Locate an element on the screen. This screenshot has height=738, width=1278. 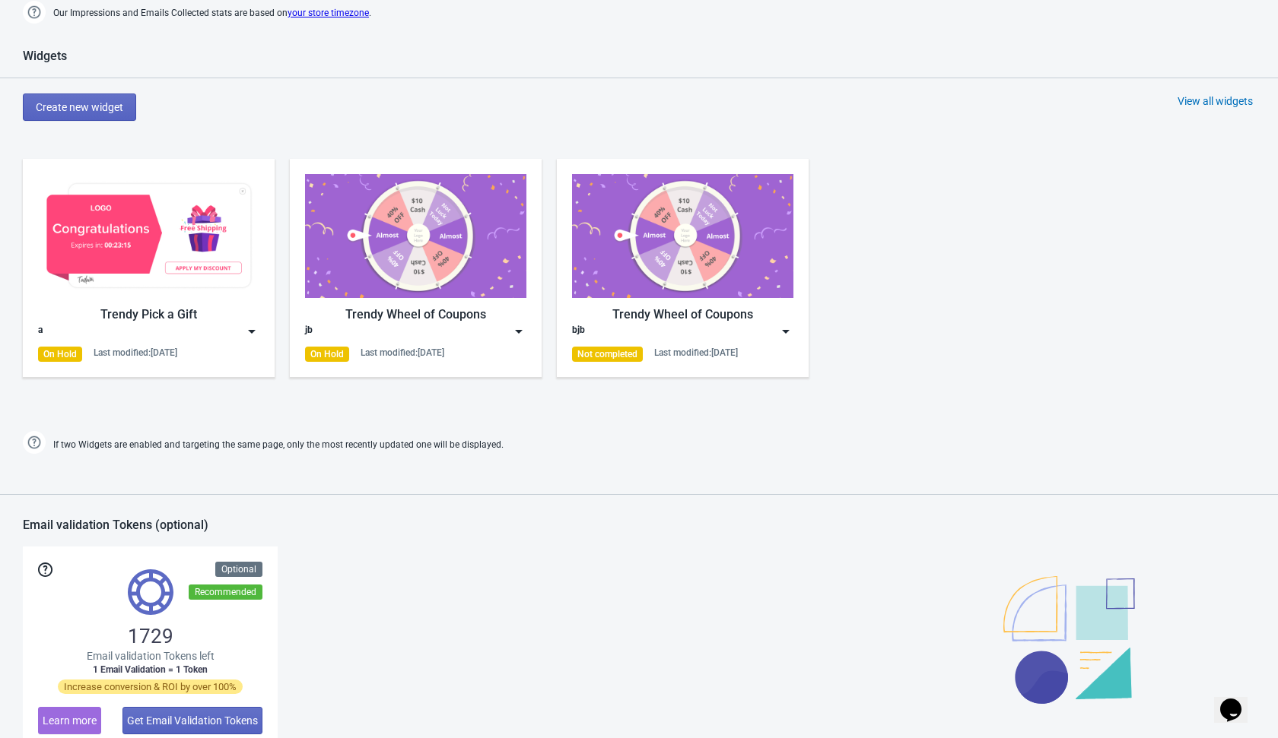
span: 1 Email Validation = 1 Token is located at coordinates (150, 670).